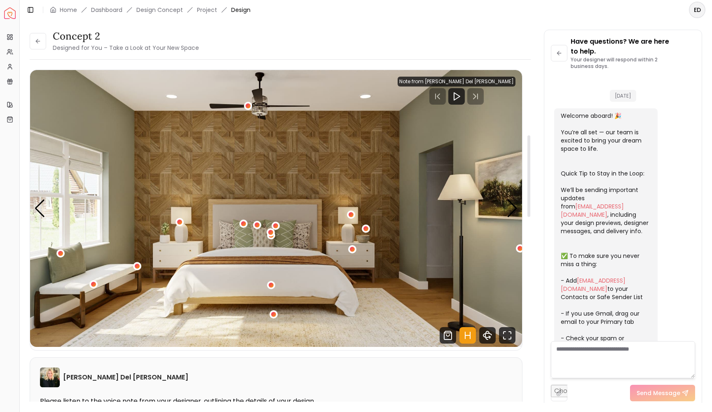  I want to click on a: Home, so click(68, 10).